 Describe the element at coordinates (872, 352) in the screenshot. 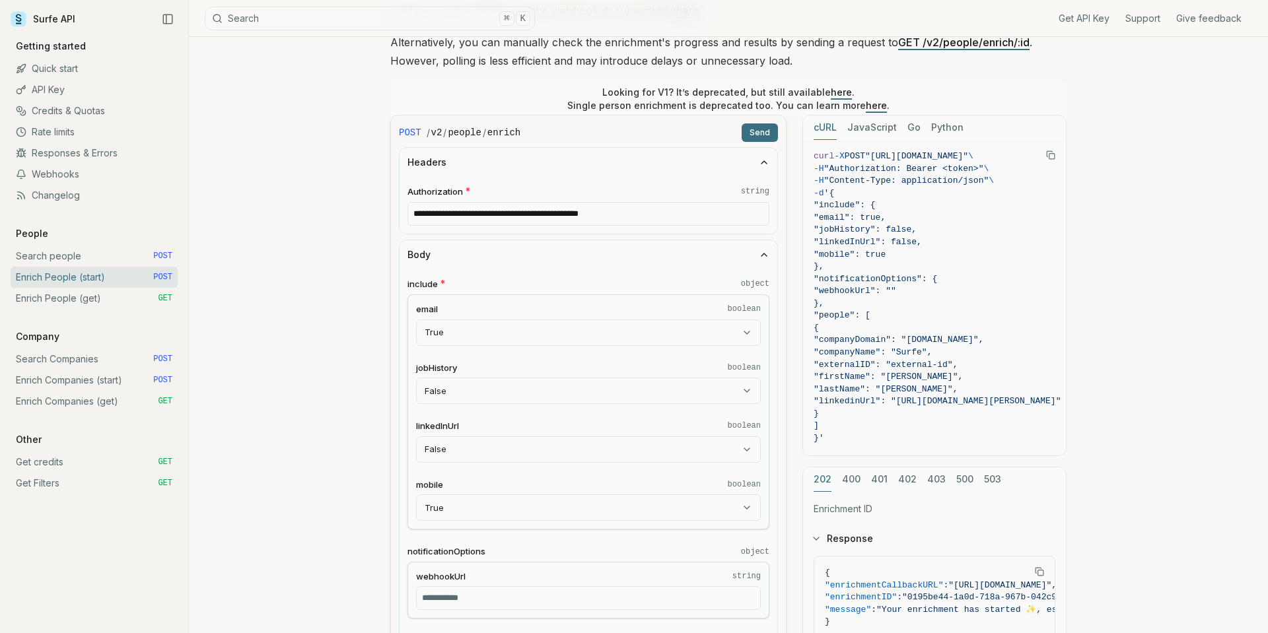

I see `span: "companyName": "Surfe",` at that location.